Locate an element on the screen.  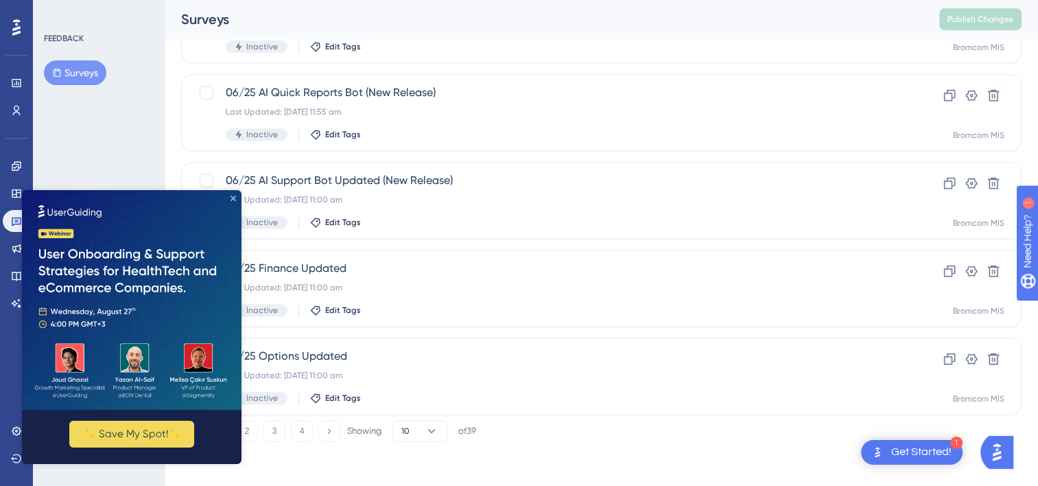
button: 2 is located at coordinates (247, 431).